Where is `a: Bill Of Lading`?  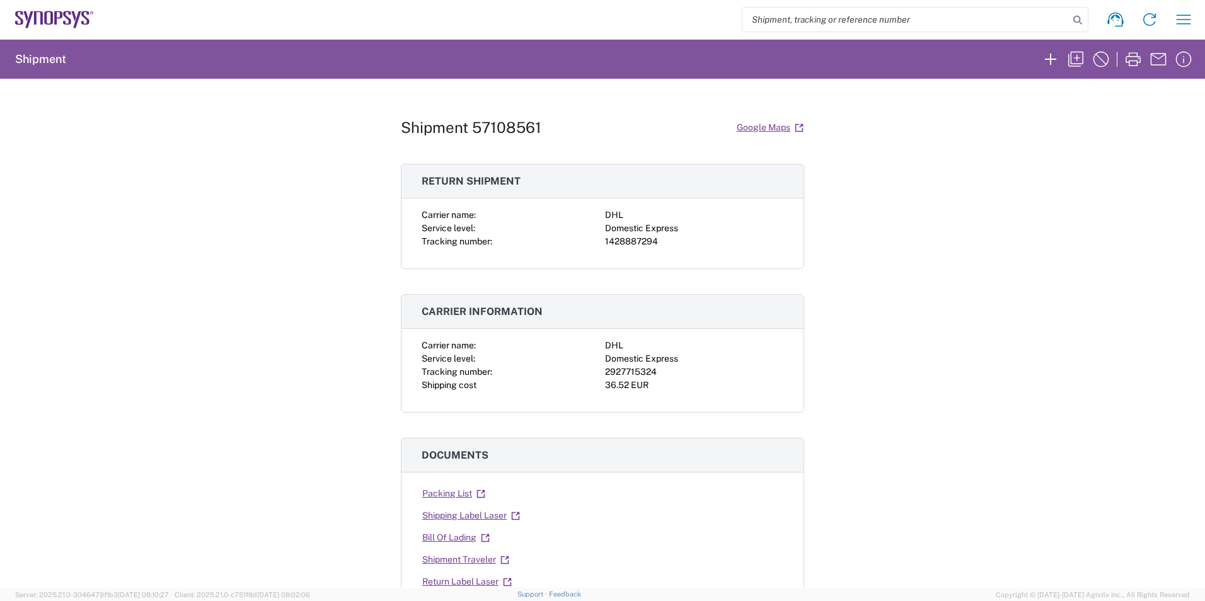 a: Bill Of Lading is located at coordinates (456, 538).